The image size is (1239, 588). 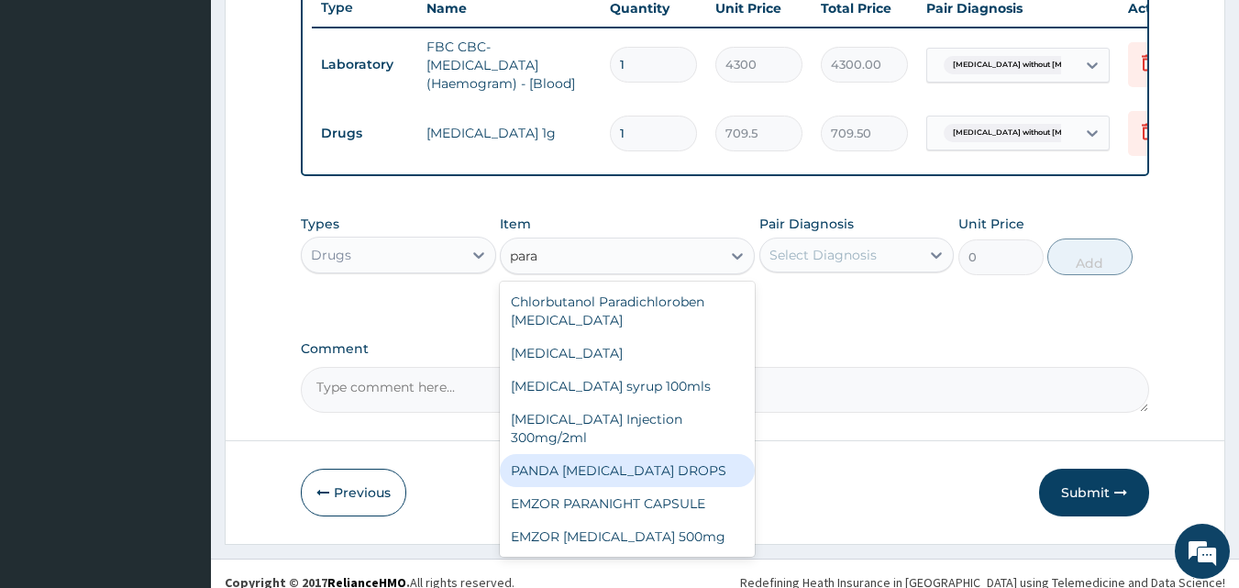 I want to click on label: Comment, so click(x=725, y=349).